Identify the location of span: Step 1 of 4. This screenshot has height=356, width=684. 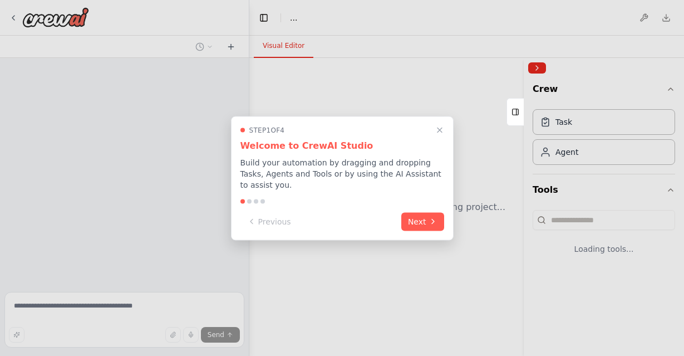
(267, 130).